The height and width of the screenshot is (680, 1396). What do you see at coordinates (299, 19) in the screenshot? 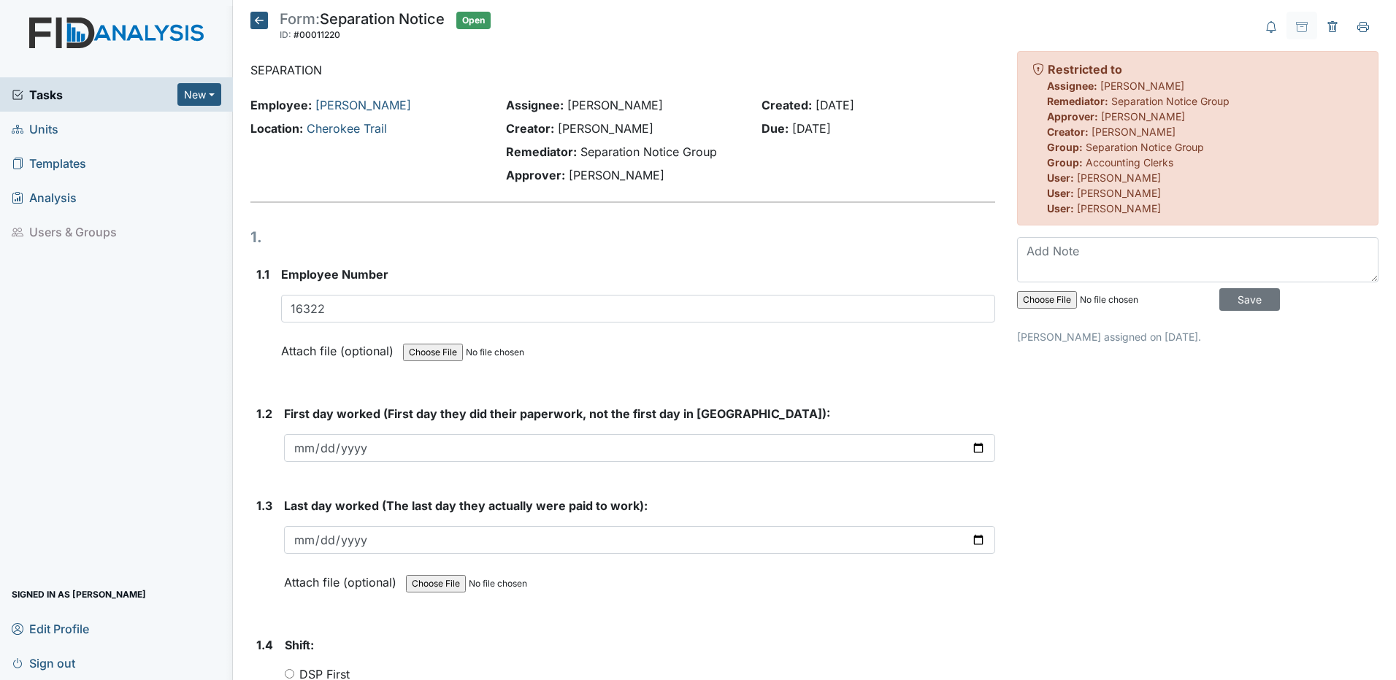
I see `span: Form:` at bounding box center [299, 19].